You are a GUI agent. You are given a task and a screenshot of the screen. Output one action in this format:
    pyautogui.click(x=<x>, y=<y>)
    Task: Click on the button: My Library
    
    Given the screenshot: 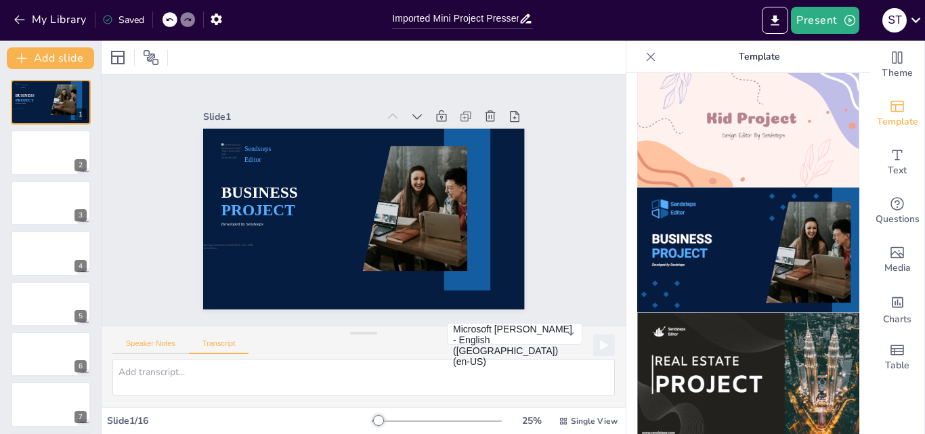 What is the action you would take?
    pyautogui.click(x=51, y=20)
    